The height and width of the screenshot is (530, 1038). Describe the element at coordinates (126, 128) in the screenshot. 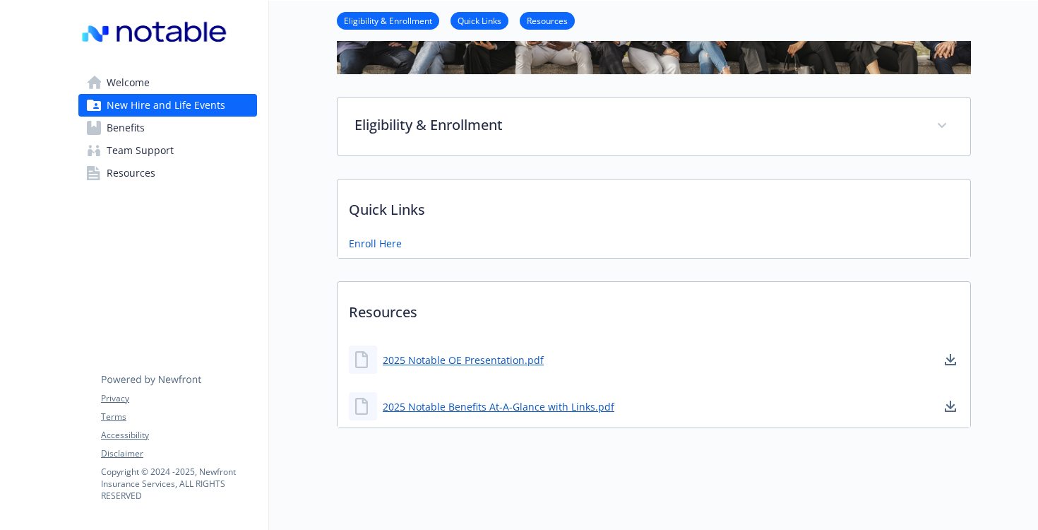

I see `span: Benefits` at that location.